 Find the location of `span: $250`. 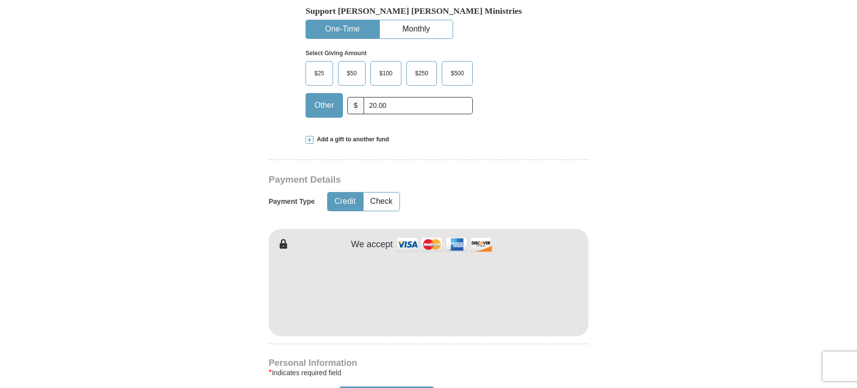

span: $250 is located at coordinates (422, 73).